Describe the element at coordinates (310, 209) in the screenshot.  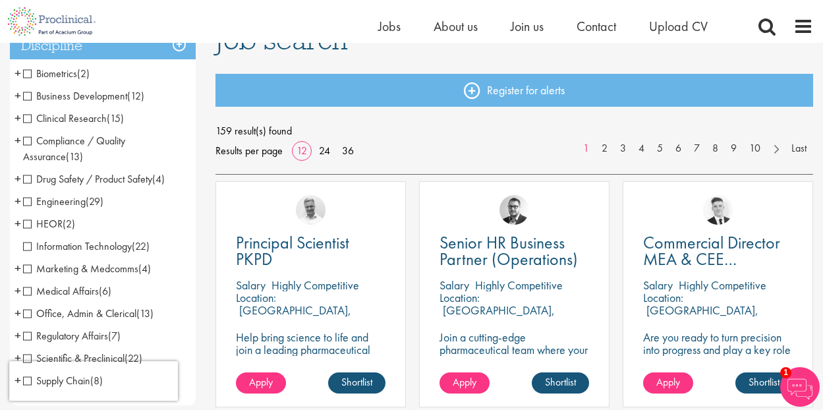
I see `a: Joshua Bye` at that location.